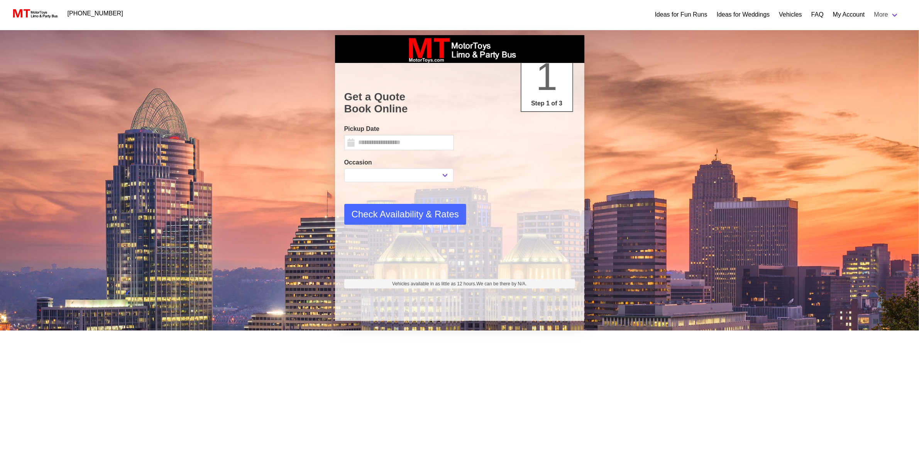 The height and width of the screenshot is (456, 919). What do you see at coordinates (501, 284) in the screenshot?
I see `span: We can be there by N/A.` at bounding box center [501, 284].